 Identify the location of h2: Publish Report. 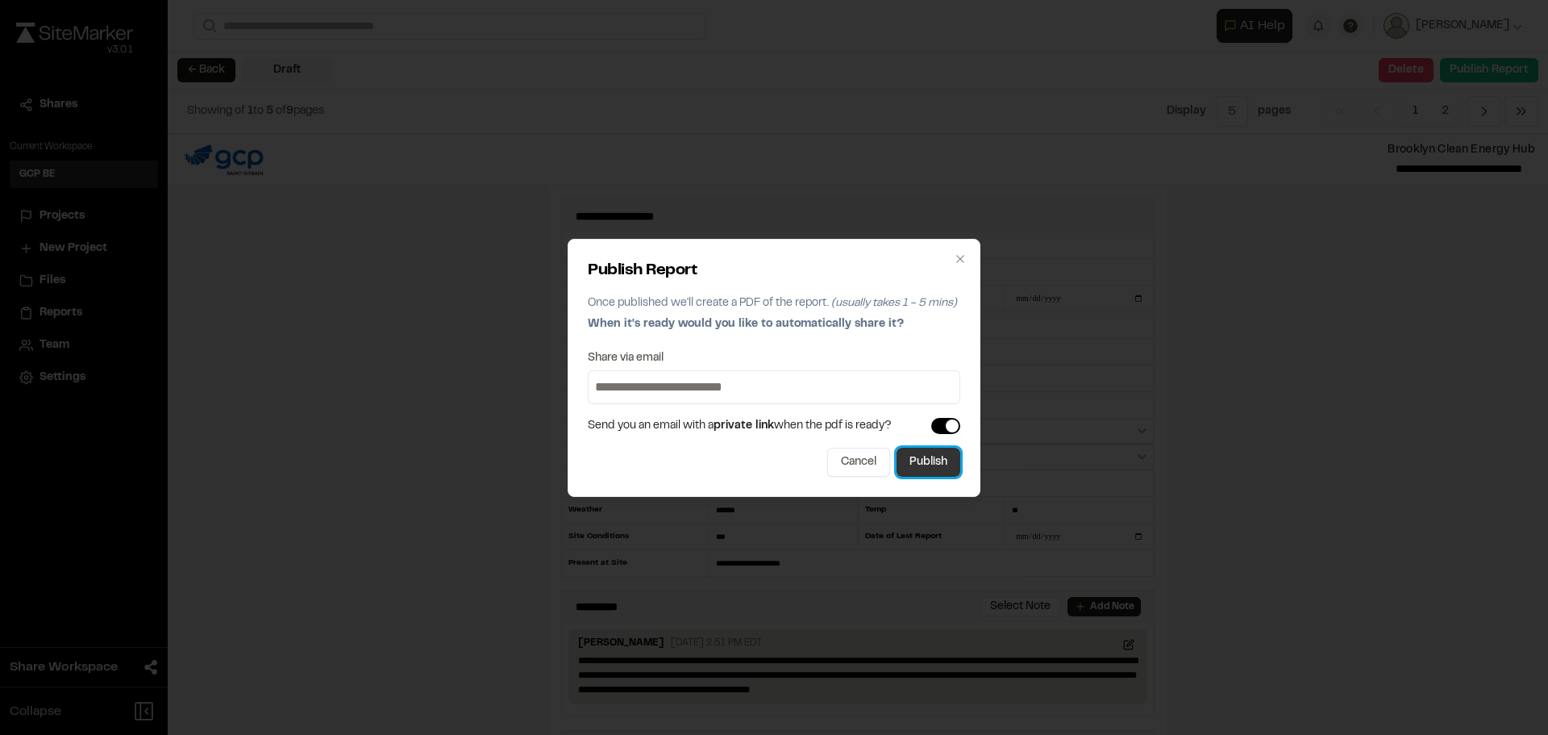
(774, 271).